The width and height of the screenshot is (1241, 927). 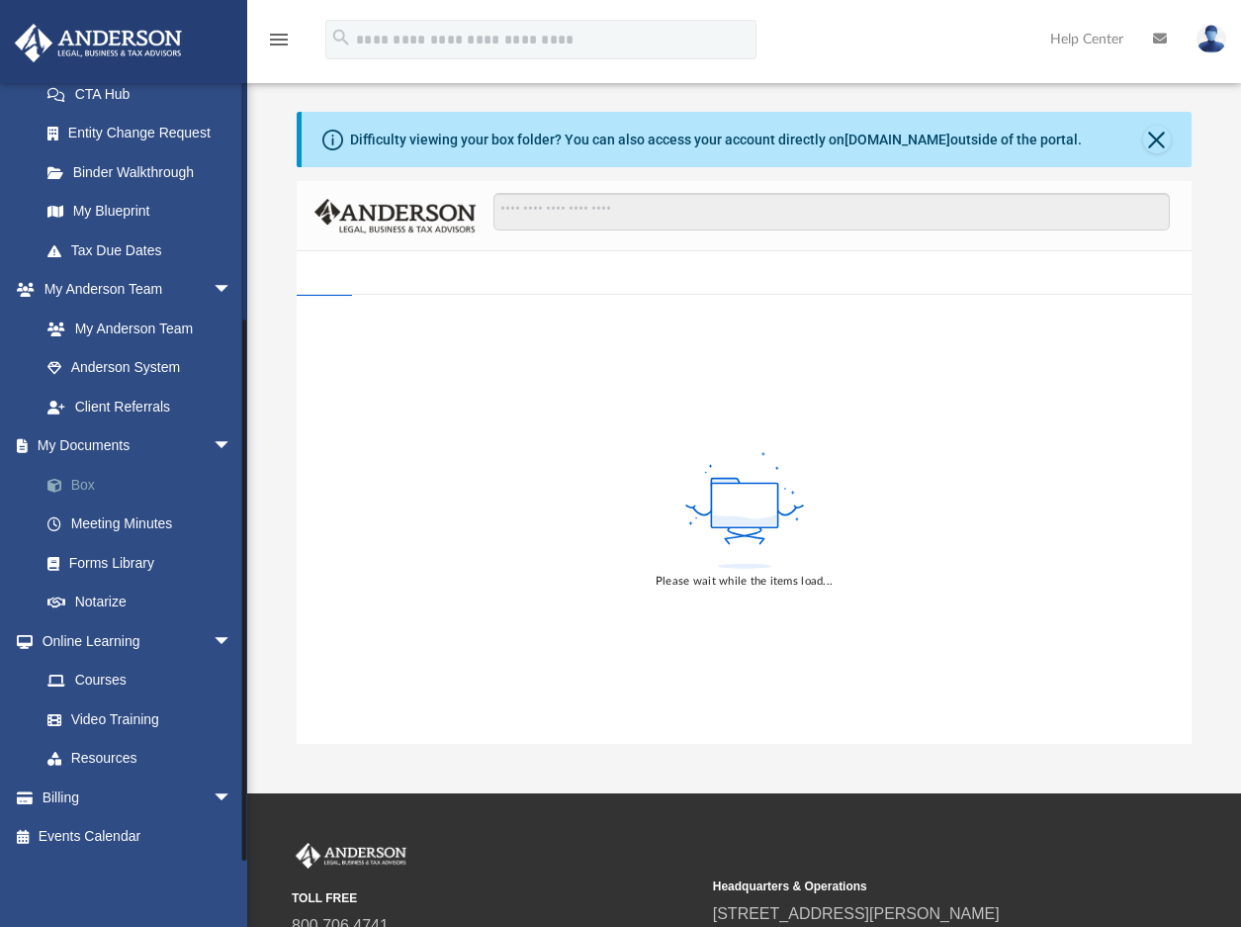 What do you see at coordinates (137, 837) in the screenshot?
I see `a: Events Calendar` at bounding box center [137, 837].